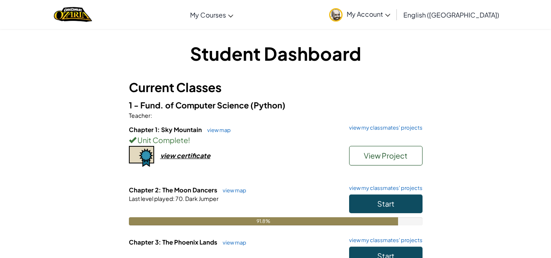 Image resolution: width=551 pixels, height=258 pixels. I want to click on span: Chapter 3: The Phoenix Lands, so click(174, 242).